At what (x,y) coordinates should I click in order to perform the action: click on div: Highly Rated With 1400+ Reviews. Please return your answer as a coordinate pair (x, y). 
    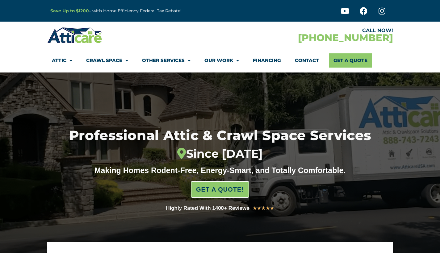
    Looking at the image, I should click on (208, 209).